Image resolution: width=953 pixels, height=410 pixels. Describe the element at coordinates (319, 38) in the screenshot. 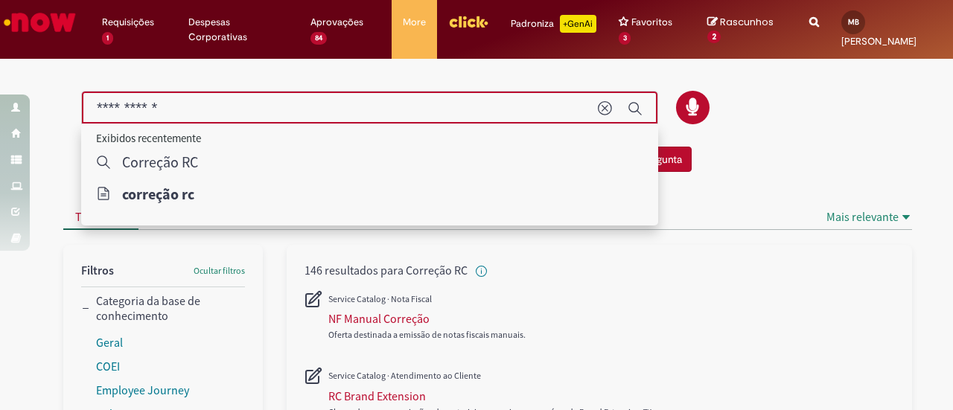

I see `span: 84` at that location.